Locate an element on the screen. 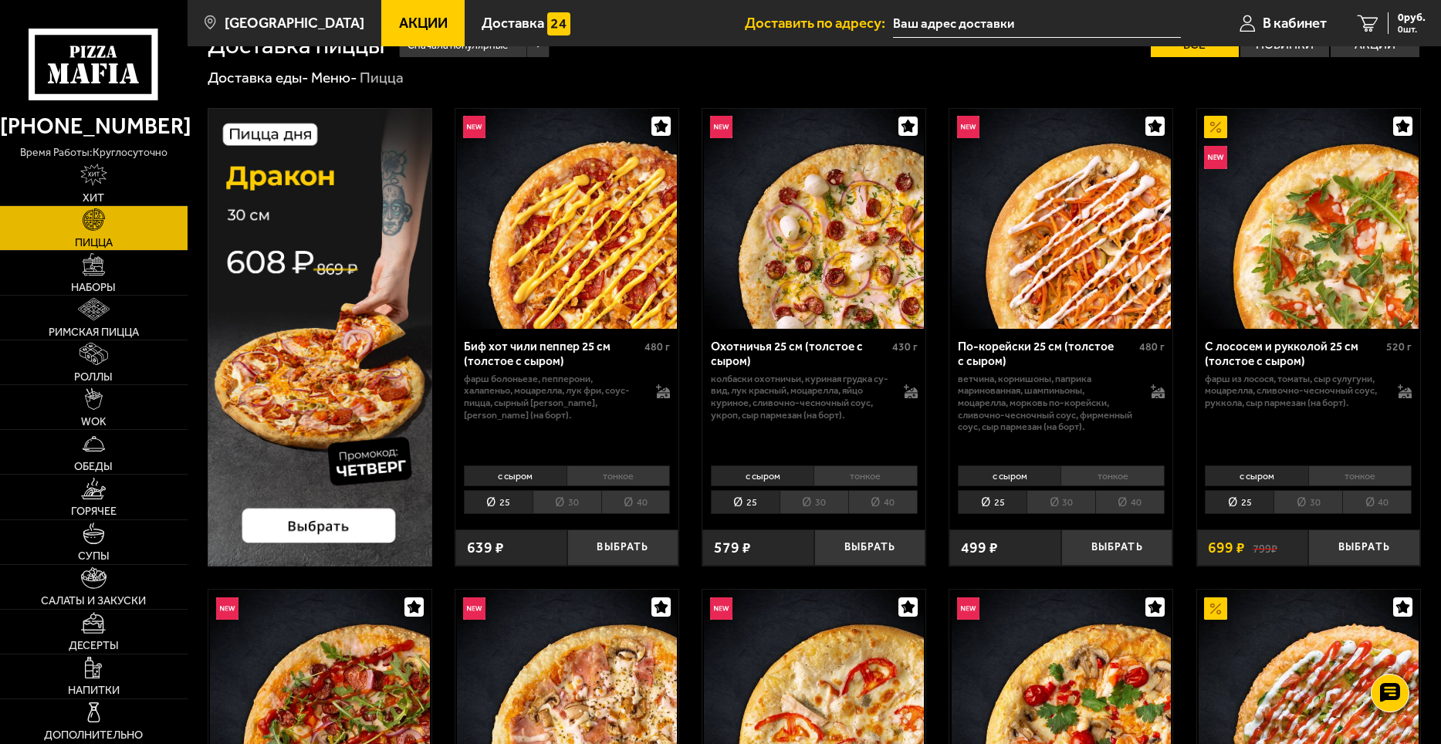 Image resolution: width=1441 pixels, height=744 pixels. p: колбаски охотничьи, куриная грудка су-вид, лук красный, моцарелла, яйцо куриное, сливочно-чесночн... is located at coordinates (799, 397).